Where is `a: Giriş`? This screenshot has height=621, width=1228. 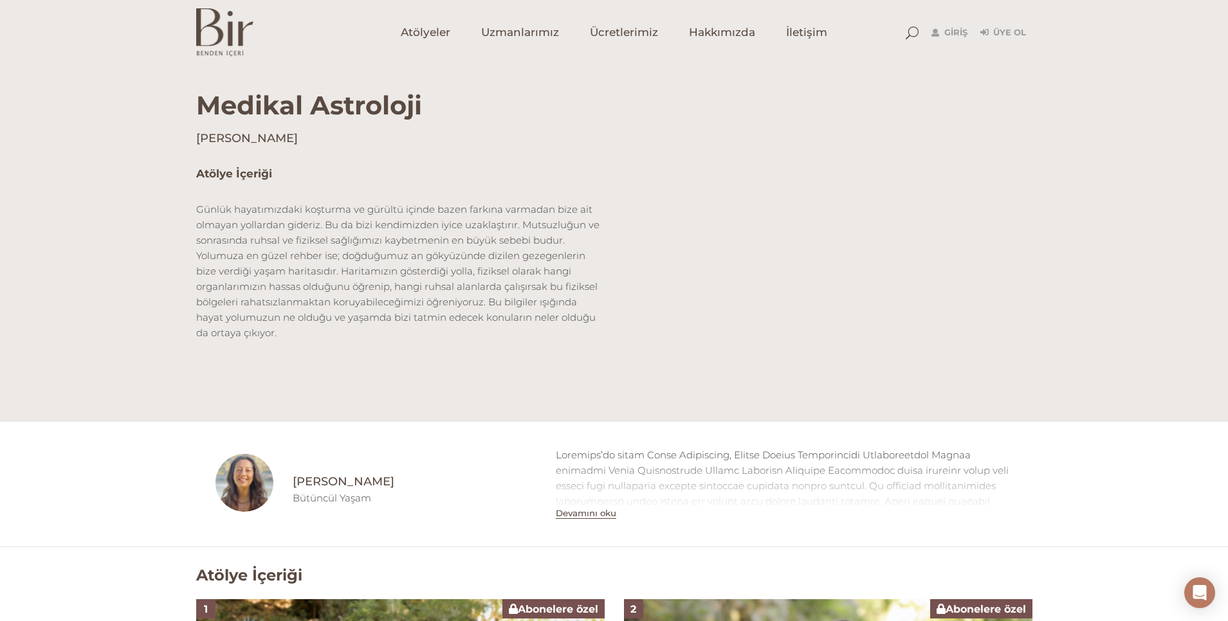 a: Giriş is located at coordinates (950, 33).